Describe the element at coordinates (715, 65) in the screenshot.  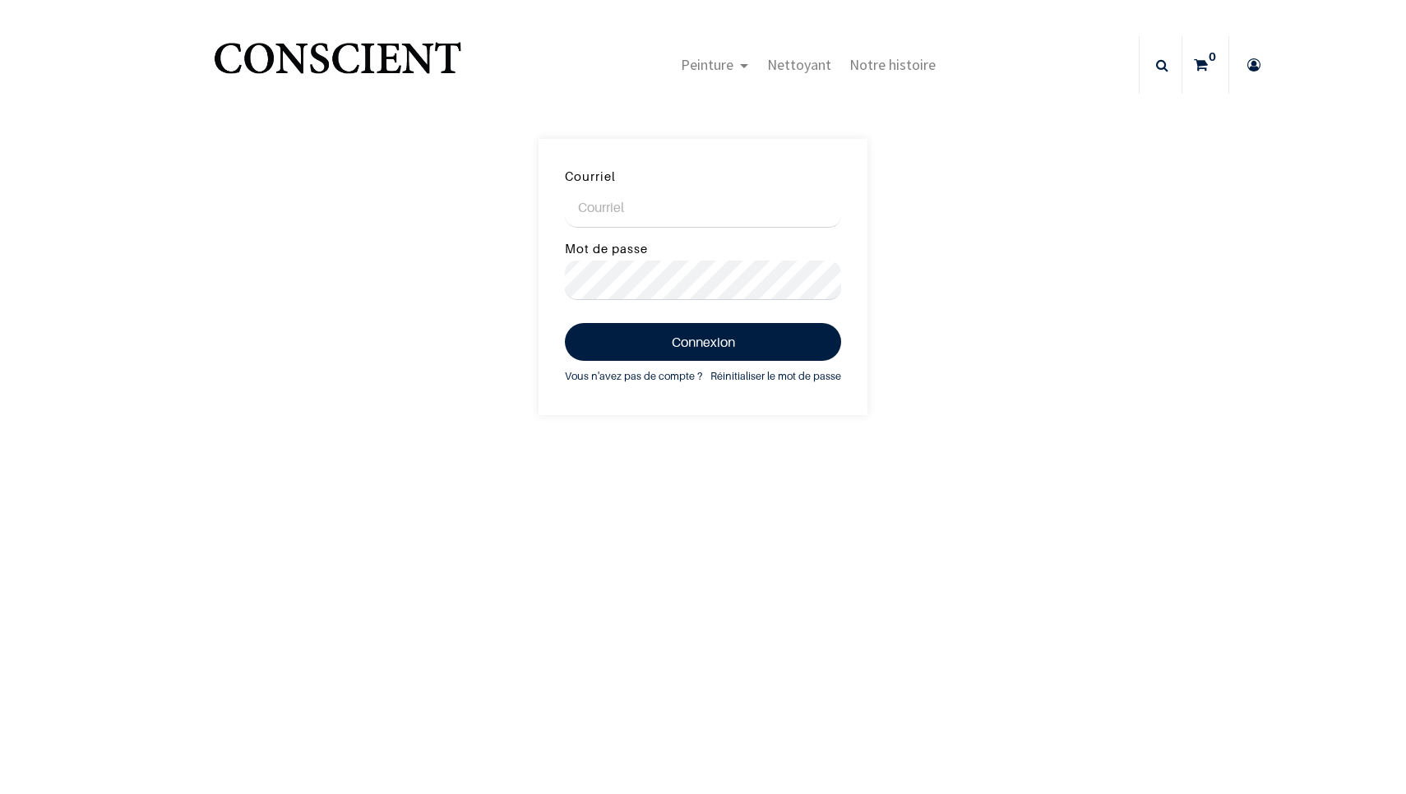
I see `a: Peinture` at that location.